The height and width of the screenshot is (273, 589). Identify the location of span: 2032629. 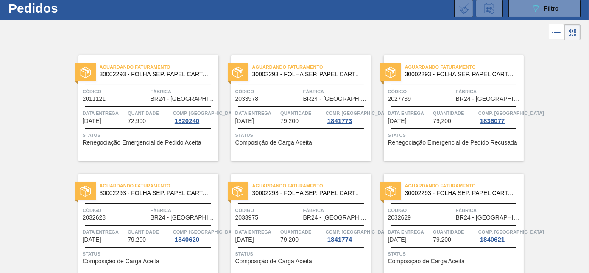
(399, 217).